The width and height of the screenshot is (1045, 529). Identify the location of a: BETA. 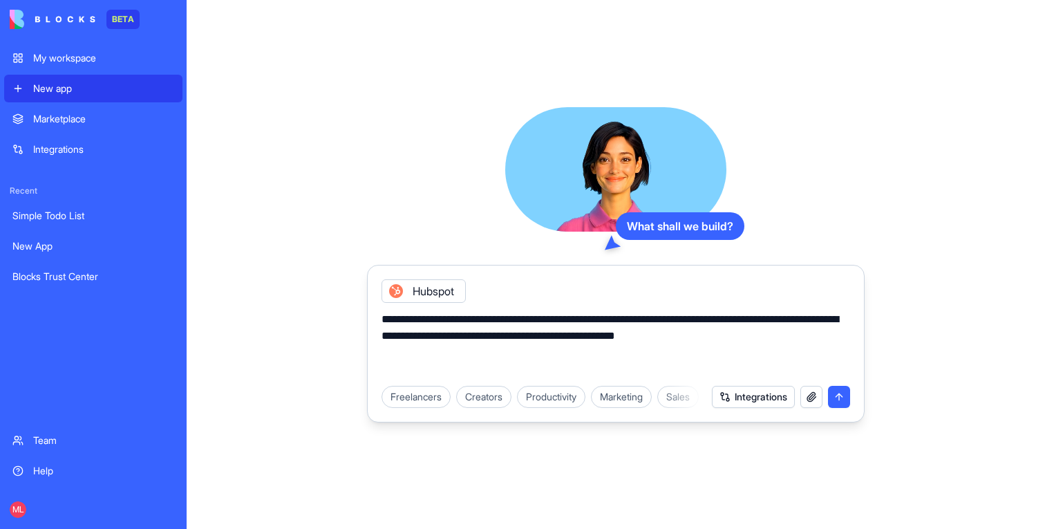
(75, 19).